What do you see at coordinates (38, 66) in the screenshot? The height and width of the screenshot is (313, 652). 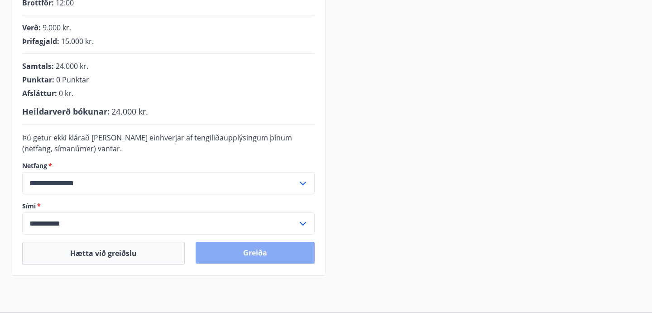 I see `span: Samtals :` at bounding box center [38, 66].